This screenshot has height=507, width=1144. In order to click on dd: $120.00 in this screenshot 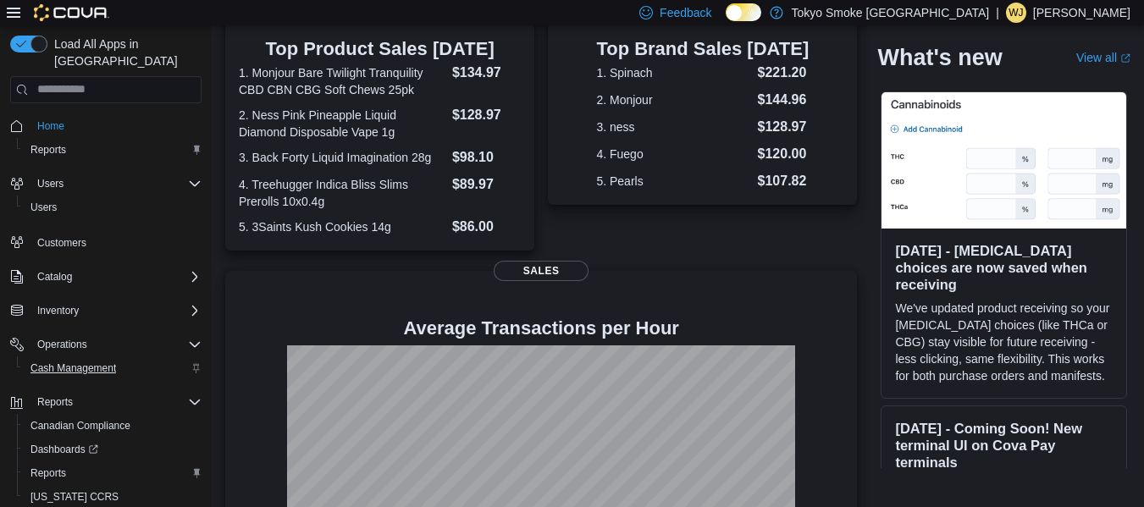, I will do `click(784, 154)`.